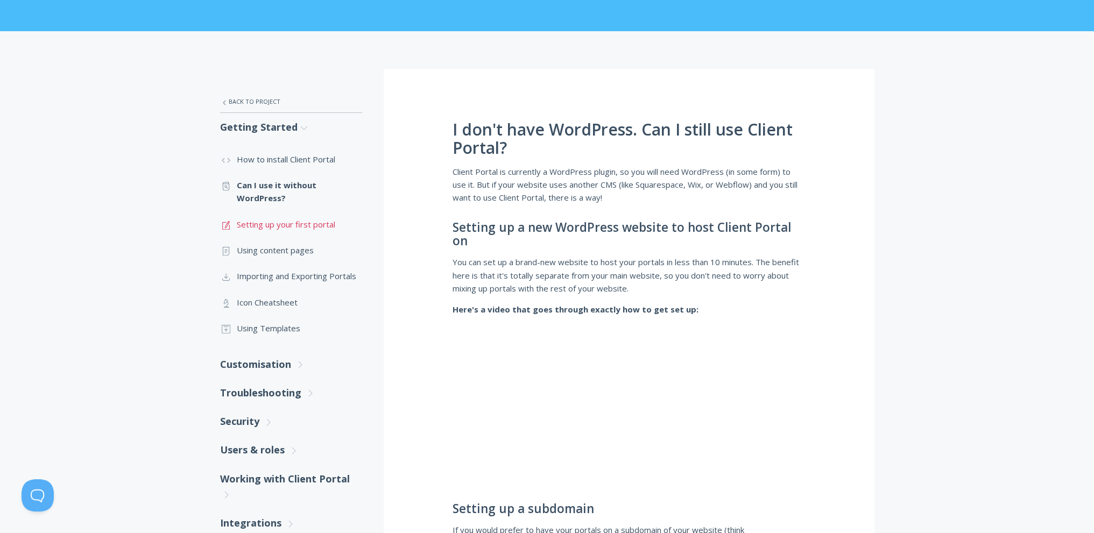 This screenshot has height=533, width=1094. Describe the element at coordinates (575, 309) in the screenshot. I see `strong: Here's a video that goes through exactly how to get set up:` at that location.